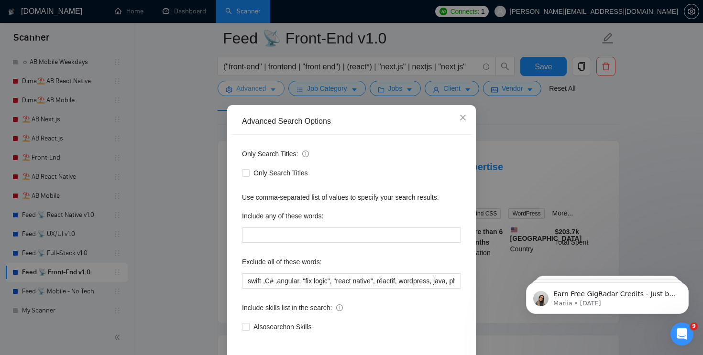  Describe the element at coordinates (103, 41) in the screenshot. I see `p: Message from Mariia, sent 5d ago` at that location.